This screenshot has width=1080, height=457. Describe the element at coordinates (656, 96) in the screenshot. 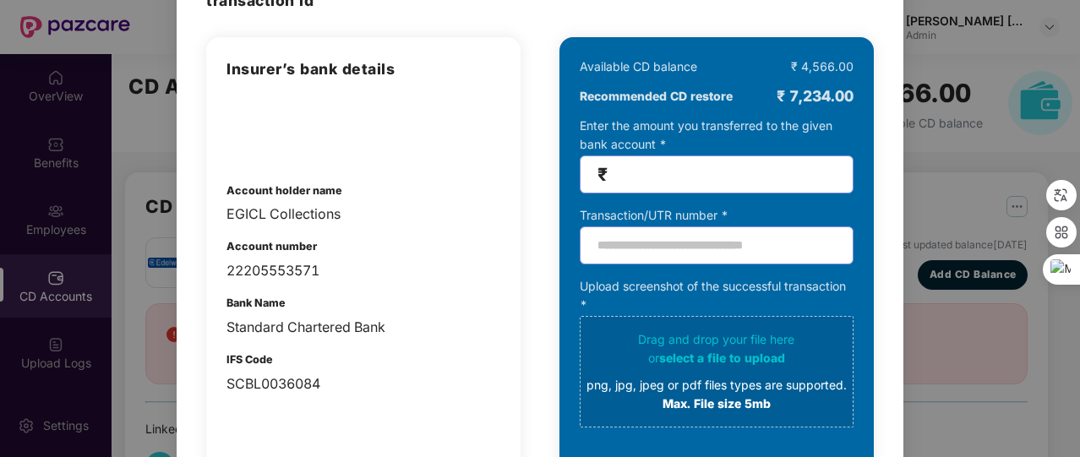

I see `b: Recommended CD restore` at that location.